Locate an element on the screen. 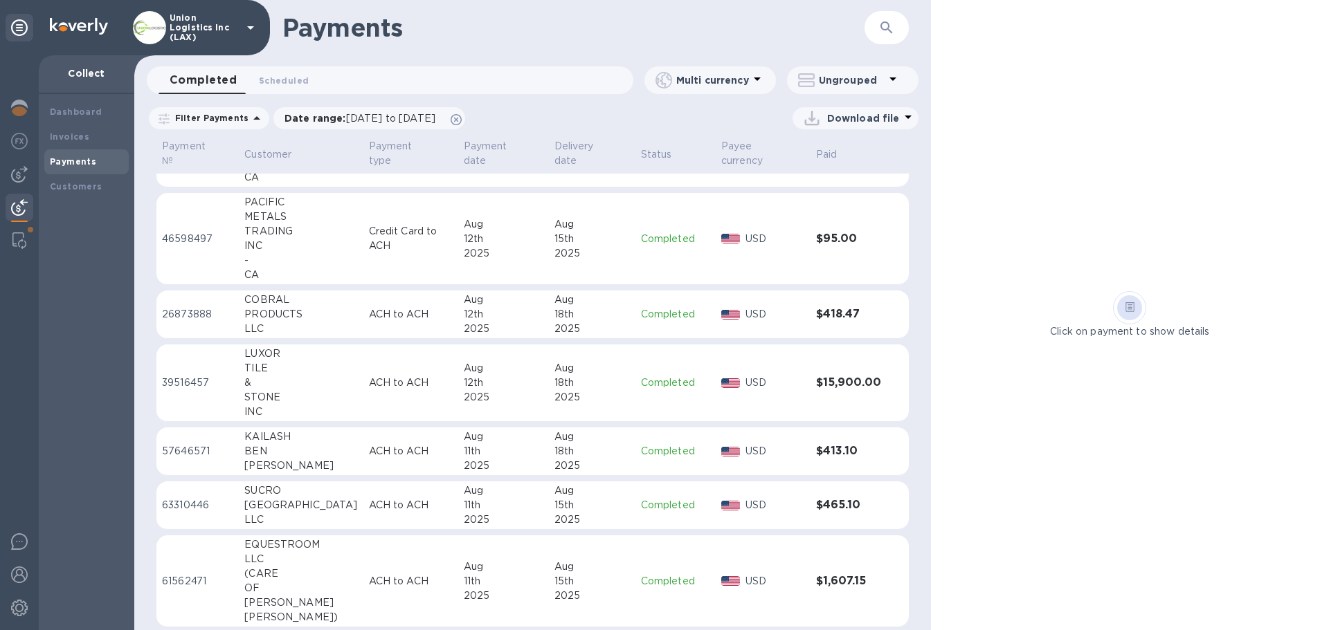 This screenshot has width=1329, height=630. span: Completed is located at coordinates (203, 80).